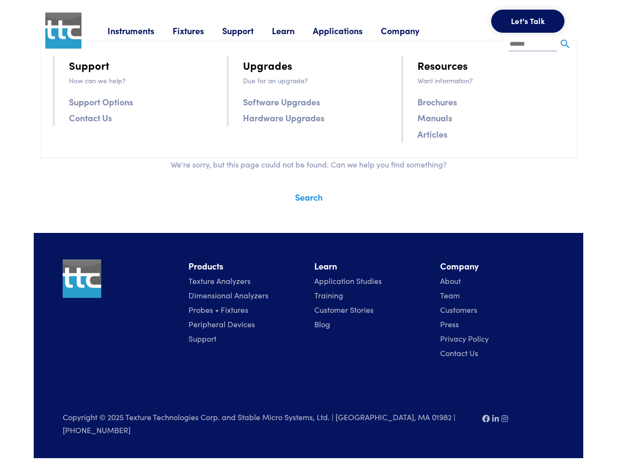 Image resolution: width=617 pixels, height=462 pixels. What do you see at coordinates (348, 281) in the screenshot?
I see `a: Application Studies` at bounding box center [348, 281].